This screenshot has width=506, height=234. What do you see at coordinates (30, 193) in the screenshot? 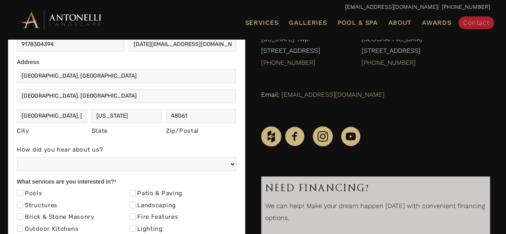
I see `label: Pools` at bounding box center [30, 193].